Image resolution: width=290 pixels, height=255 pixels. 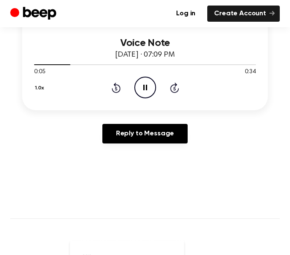 I want to click on a: Create Account, so click(x=243, y=14).